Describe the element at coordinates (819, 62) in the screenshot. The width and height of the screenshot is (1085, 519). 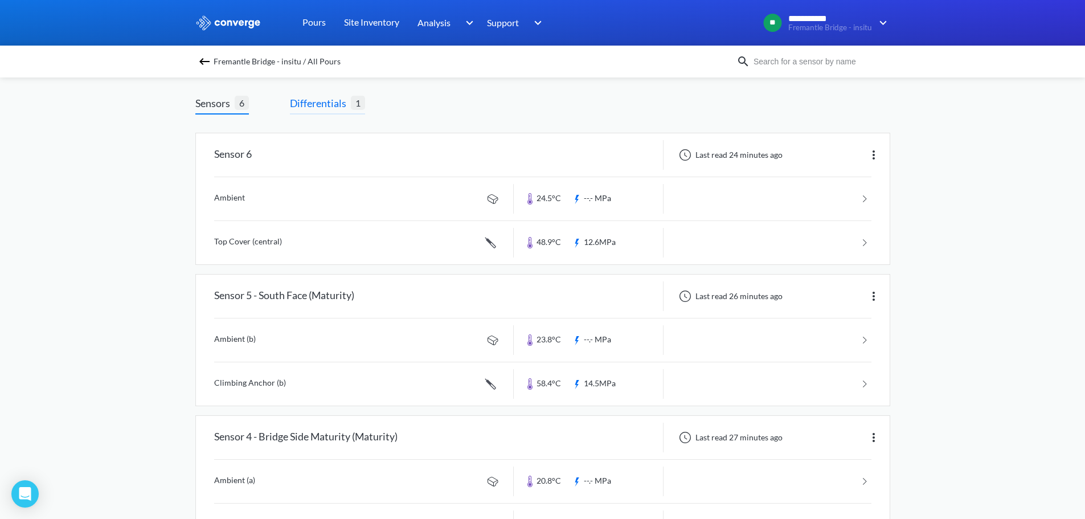
I see `input: Search for a sensor by name` at that location.